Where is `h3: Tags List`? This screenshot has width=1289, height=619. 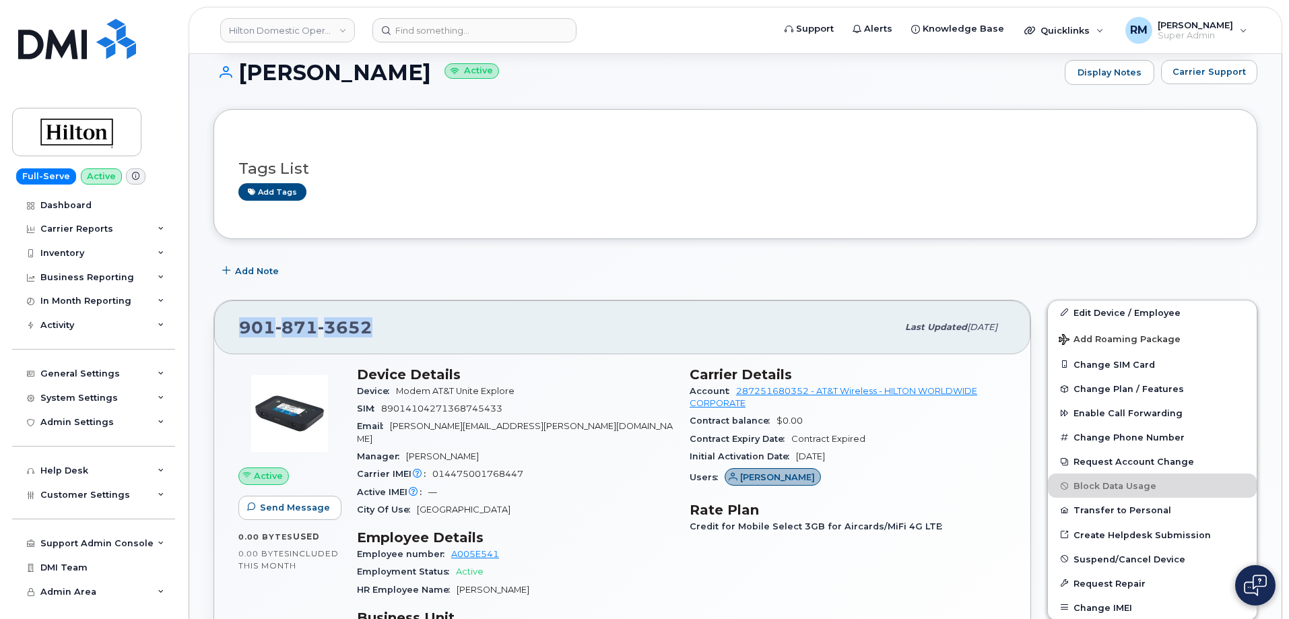 h3: Tags List is located at coordinates (736, 168).